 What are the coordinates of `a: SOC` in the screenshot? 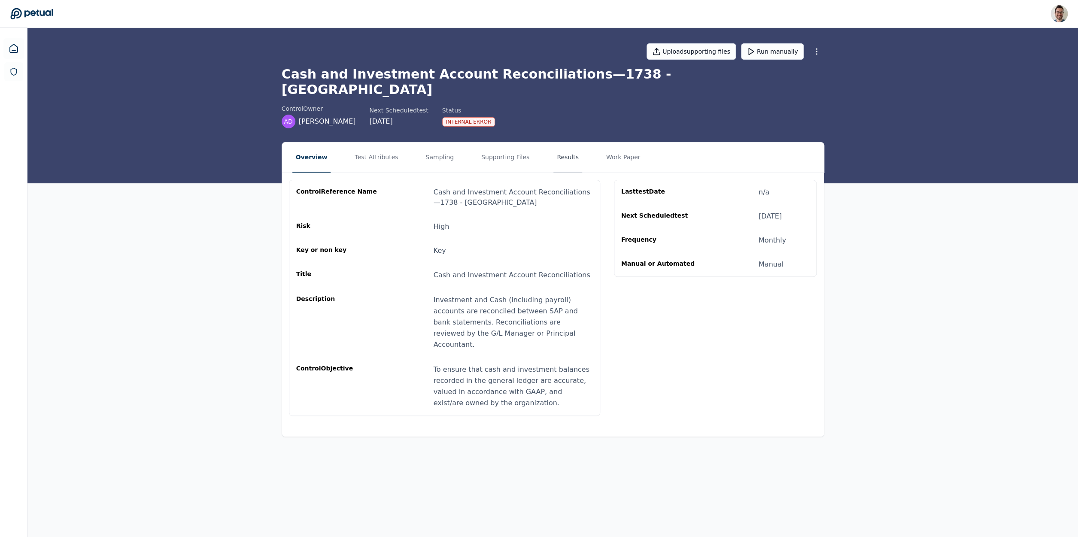 It's located at (14, 72).